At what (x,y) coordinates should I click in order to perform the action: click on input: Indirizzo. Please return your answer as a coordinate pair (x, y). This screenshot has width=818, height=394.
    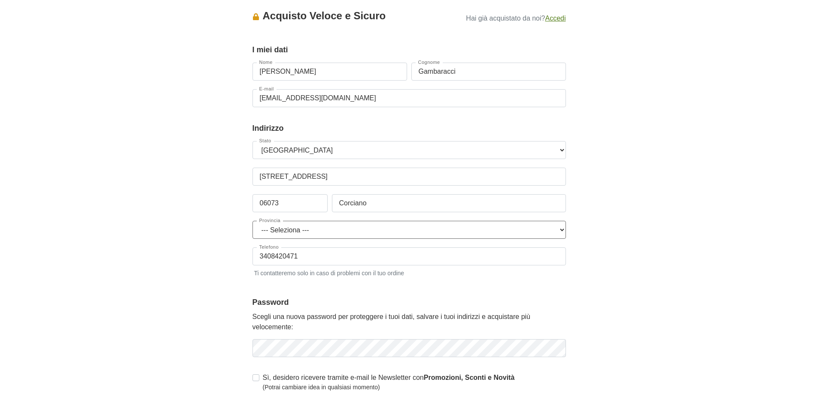
    Looking at the image, I should click on (409, 177).